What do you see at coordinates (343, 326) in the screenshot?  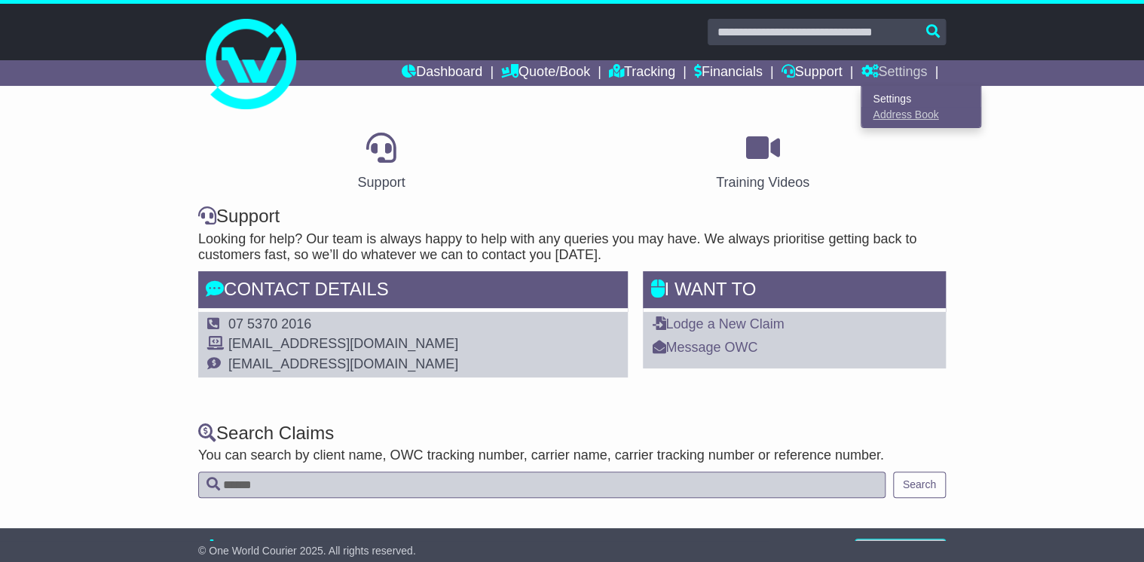 I see `td: 07 5370 2016` at bounding box center [343, 326].